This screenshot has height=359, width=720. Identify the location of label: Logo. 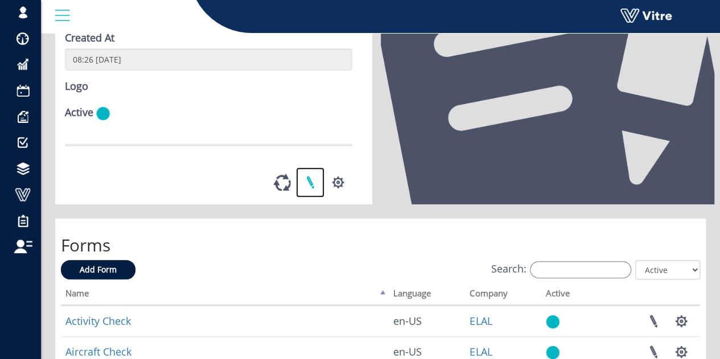
(76, 87).